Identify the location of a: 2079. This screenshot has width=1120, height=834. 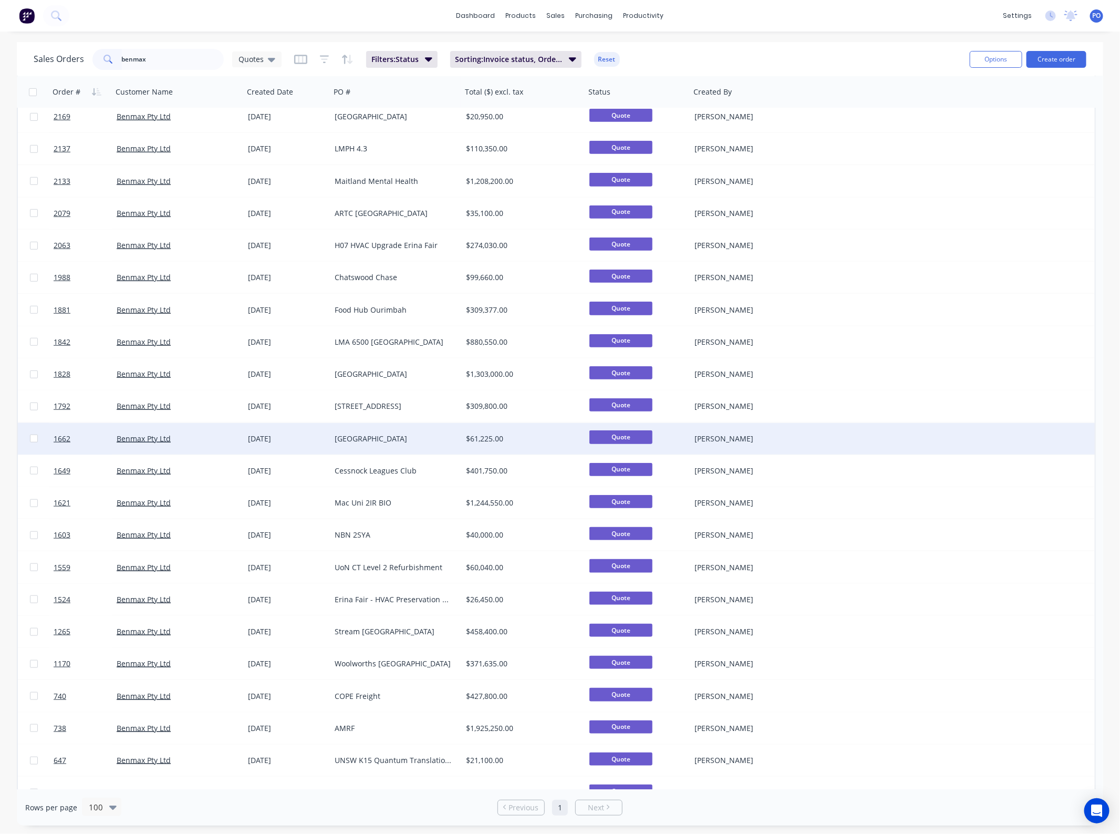
(85, 213).